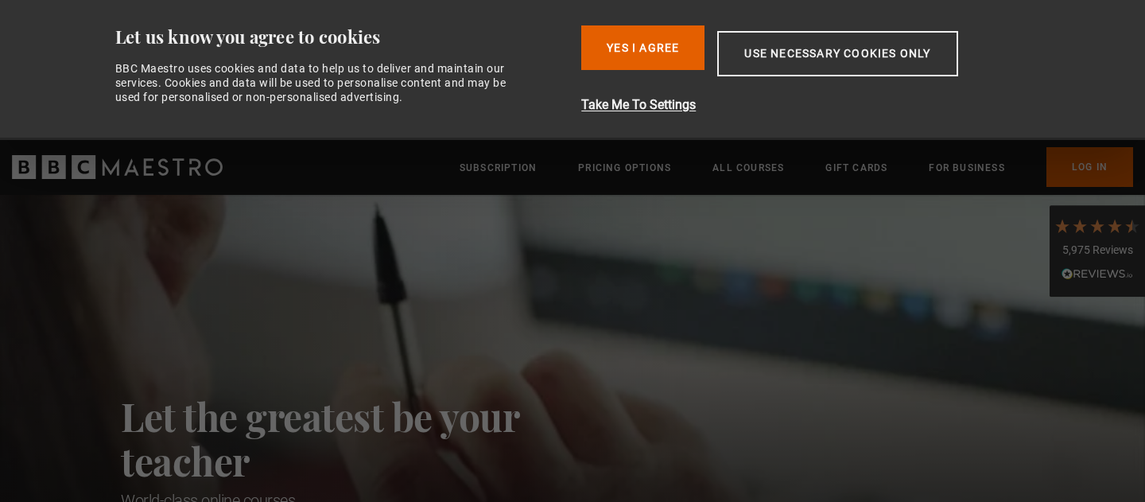 This screenshot has height=502, width=1145. Describe the element at coordinates (117, 167) in the screenshot. I see `a: BBC Maestro` at that location.